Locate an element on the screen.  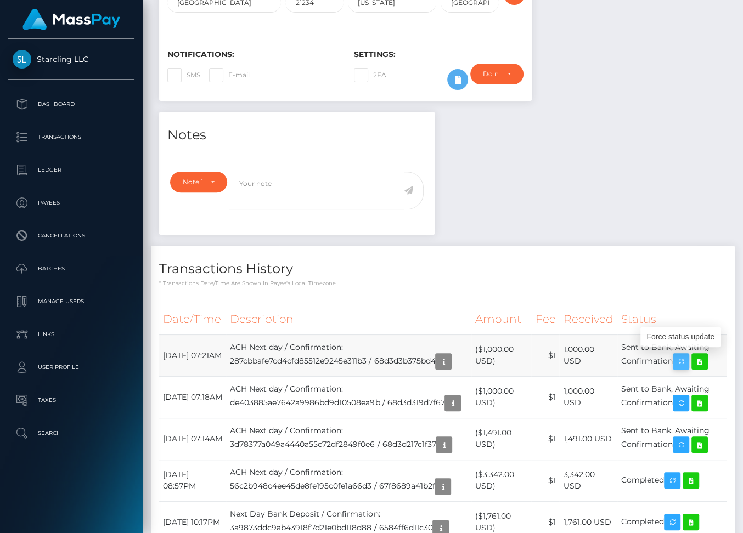
img: MassPay Logo is located at coordinates (71, 19).